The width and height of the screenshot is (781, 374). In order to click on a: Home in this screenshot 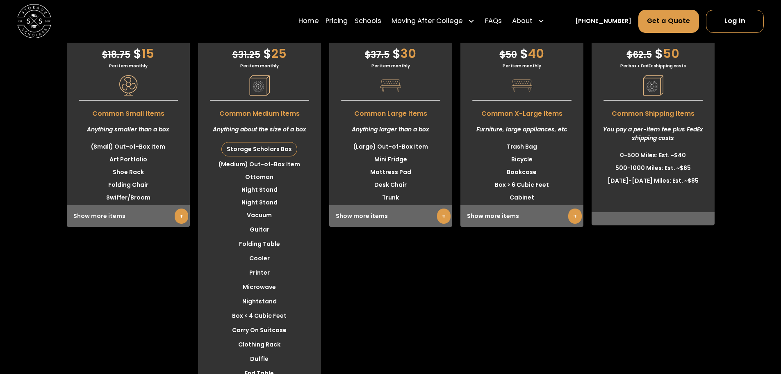, I will do `click(309, 21)`.